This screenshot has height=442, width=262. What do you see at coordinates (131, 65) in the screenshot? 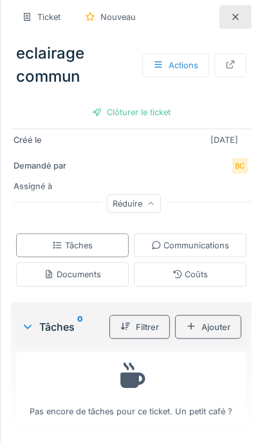
I see `div: eclairage commun` at bounding box center [131, 65].